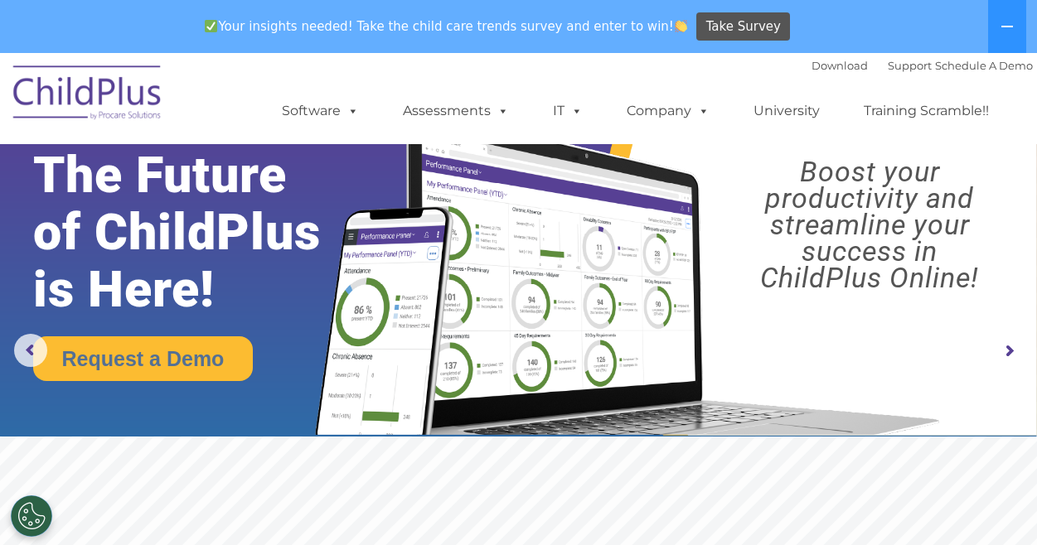 This screenshot has height=545, width=1037. What do you see at coordinates (31, 516) in the screenshot?
I see `button: Cookies Settings` at bounding box center [31, 516].